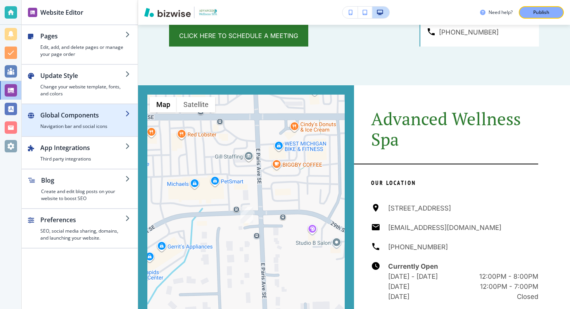  What do you see at coordinates (509, 287) in the screenshot?
I see `h6: 12:00PM - 7:00PM` at bounding box center [509, 287].